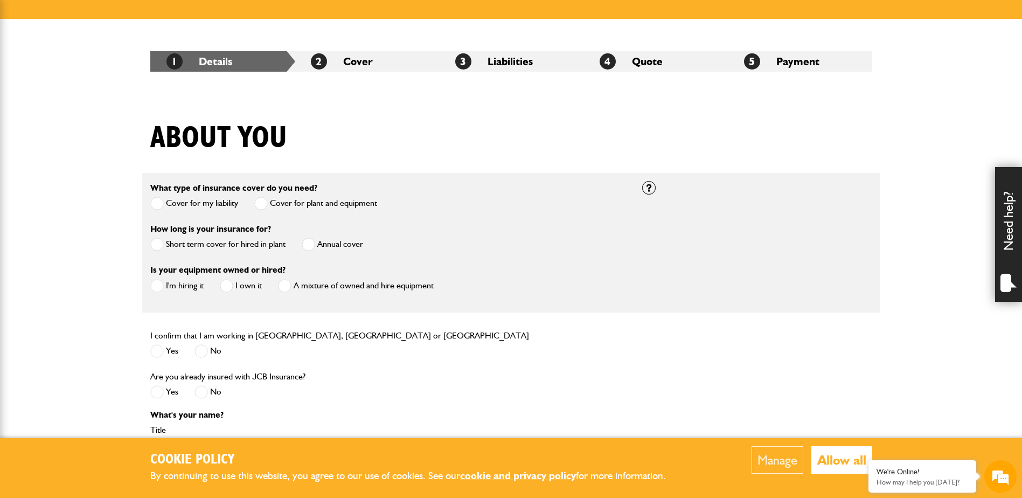 This screenshot has width=1022, height=498. I want to click on a: cookie and privacy policy, so click(518, 475).